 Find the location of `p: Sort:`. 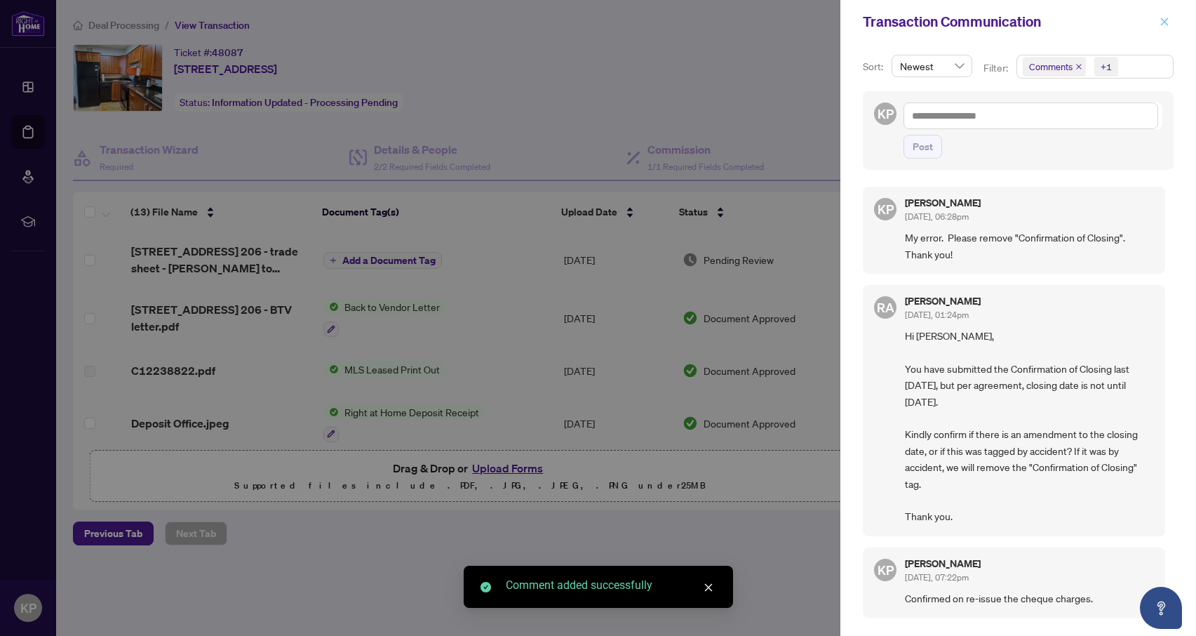

p: Sort: is located at coordinates (874, 67).